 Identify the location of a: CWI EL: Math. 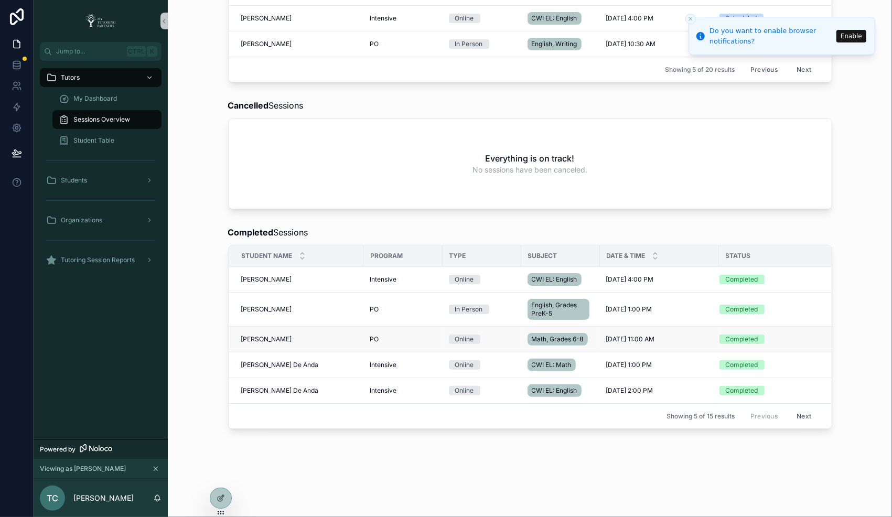
(560, 365).